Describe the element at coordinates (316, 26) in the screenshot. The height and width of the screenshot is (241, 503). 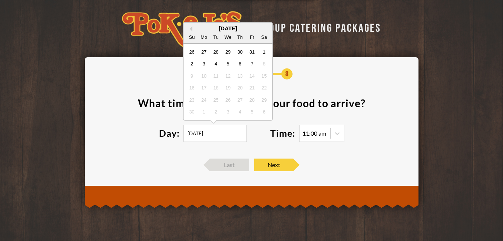
I see `div: GROUP CATERING PACKAGES` at that location.